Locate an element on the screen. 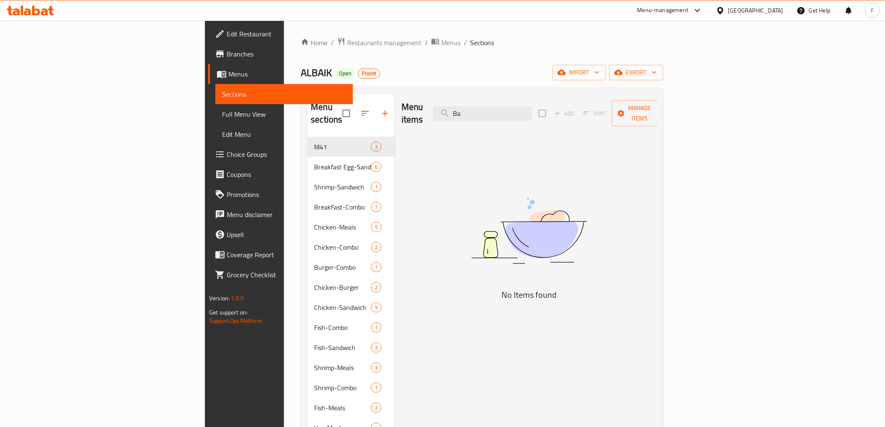 The width and height of the screenshot is (885, 427). span: Select all sections is located at coordinates (346, 113).